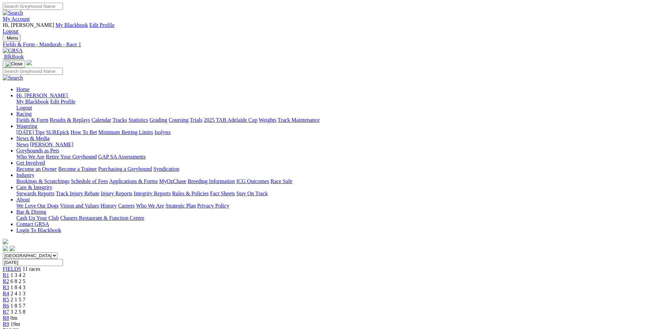 This screenshot has height=329, width=647. What do you see at coordinates (71, 156) in the screenshot?
I see `a: Retire Your Greyhound` at bounding box center [71, 156].